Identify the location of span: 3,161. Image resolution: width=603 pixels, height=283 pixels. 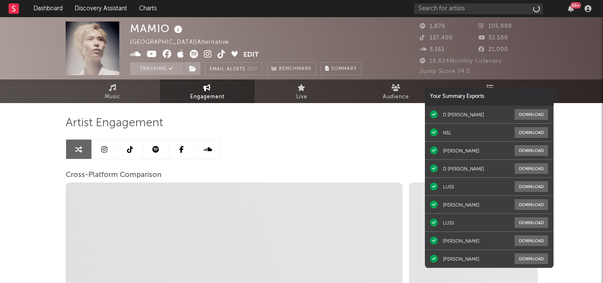
(432, 49).